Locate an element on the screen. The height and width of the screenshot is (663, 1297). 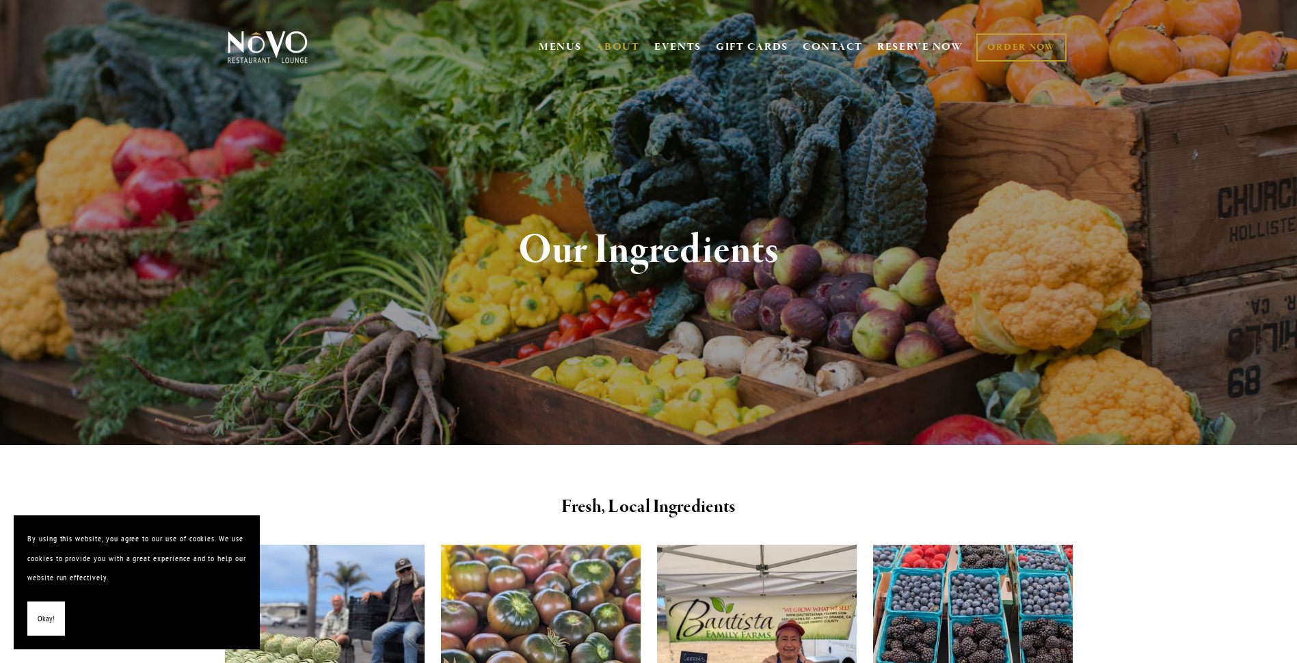
button: Okay! is located at coordinates (46, 619).